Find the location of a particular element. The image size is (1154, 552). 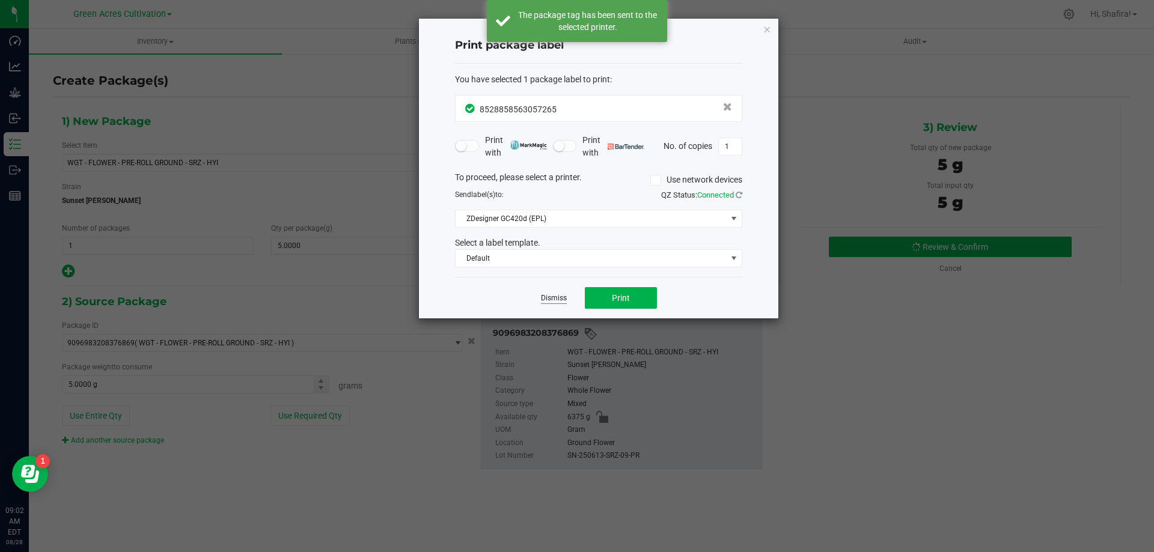

img: mark_magic_cybra.png is located at coordinates (528, 145).